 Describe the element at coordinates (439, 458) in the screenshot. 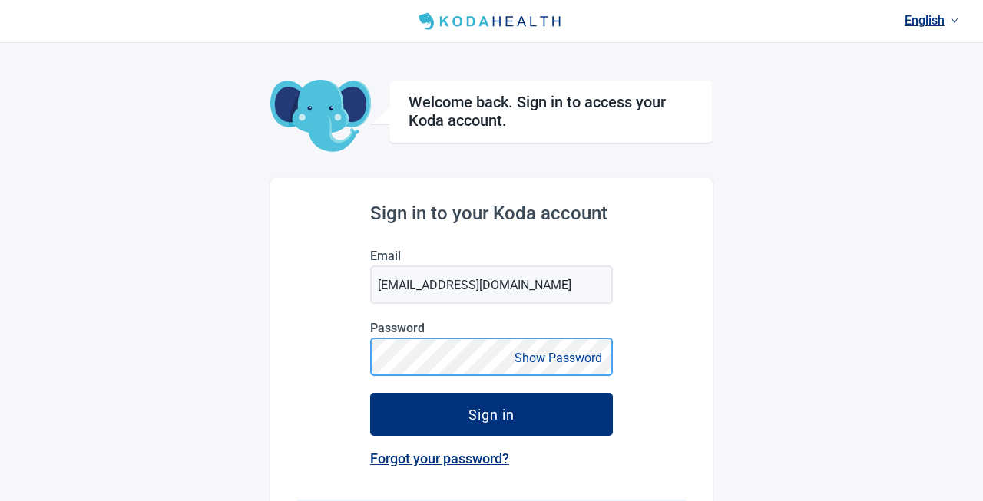

I see `a: Forgot your password?` at that location.